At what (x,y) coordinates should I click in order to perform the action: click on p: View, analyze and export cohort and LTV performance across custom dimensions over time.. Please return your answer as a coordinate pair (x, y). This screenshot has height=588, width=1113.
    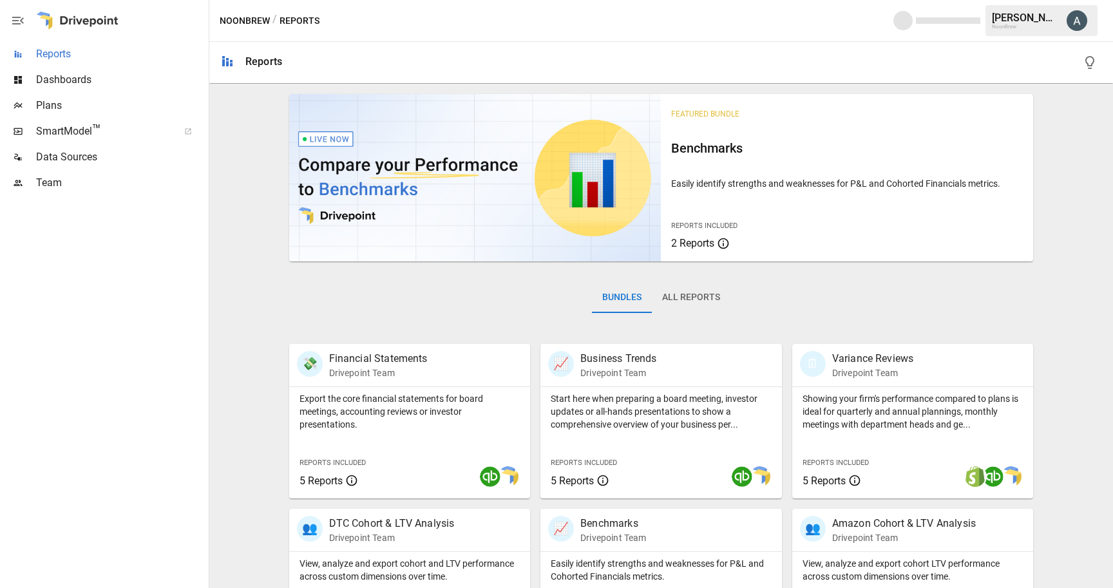
    Looking at the image, I should click on (410, 570).